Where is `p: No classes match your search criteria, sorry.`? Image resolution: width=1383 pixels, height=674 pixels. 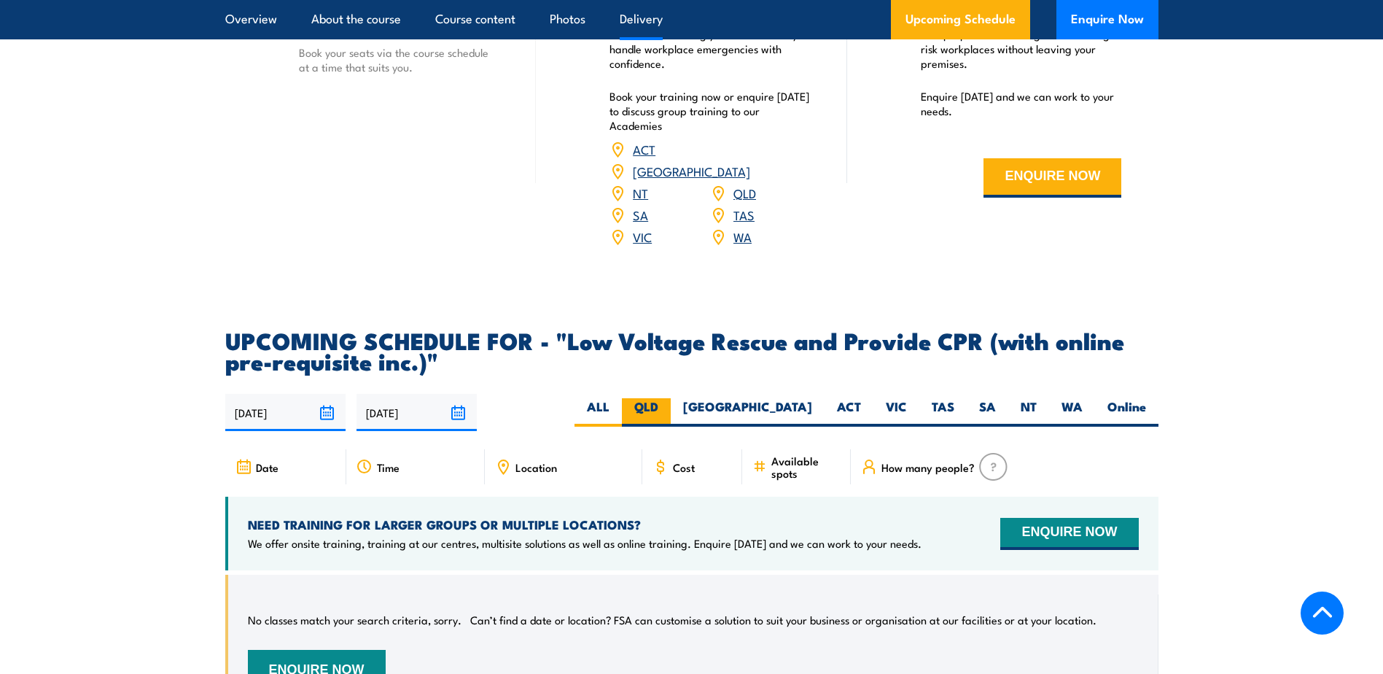 p: No classes match your search criteria, sorry. is located at coordinates (354, 620).